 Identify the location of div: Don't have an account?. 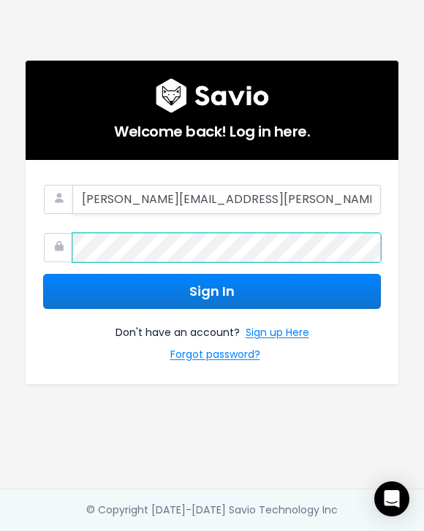
(212, 338).